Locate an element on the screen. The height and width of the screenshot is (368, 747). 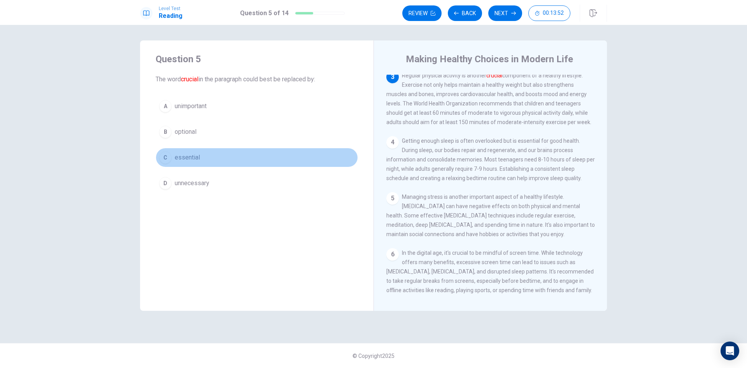
h4: Making Healthy Choices in Modern Life is located at coordinates (489, 59).